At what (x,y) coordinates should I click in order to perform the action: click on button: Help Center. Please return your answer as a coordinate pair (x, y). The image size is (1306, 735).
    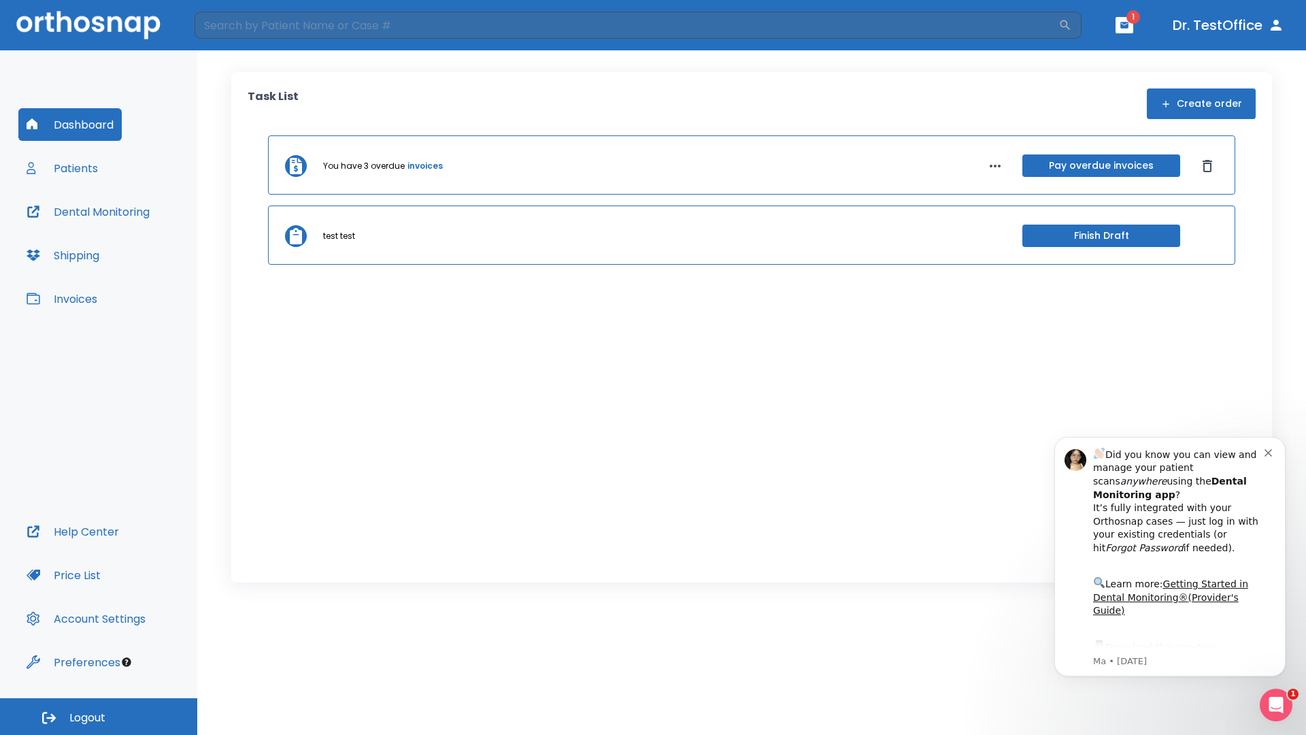
    Looking at the image, I should click on (73, 531).